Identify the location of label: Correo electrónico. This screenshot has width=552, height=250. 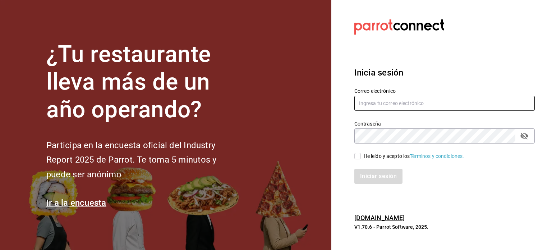
(444, 91).